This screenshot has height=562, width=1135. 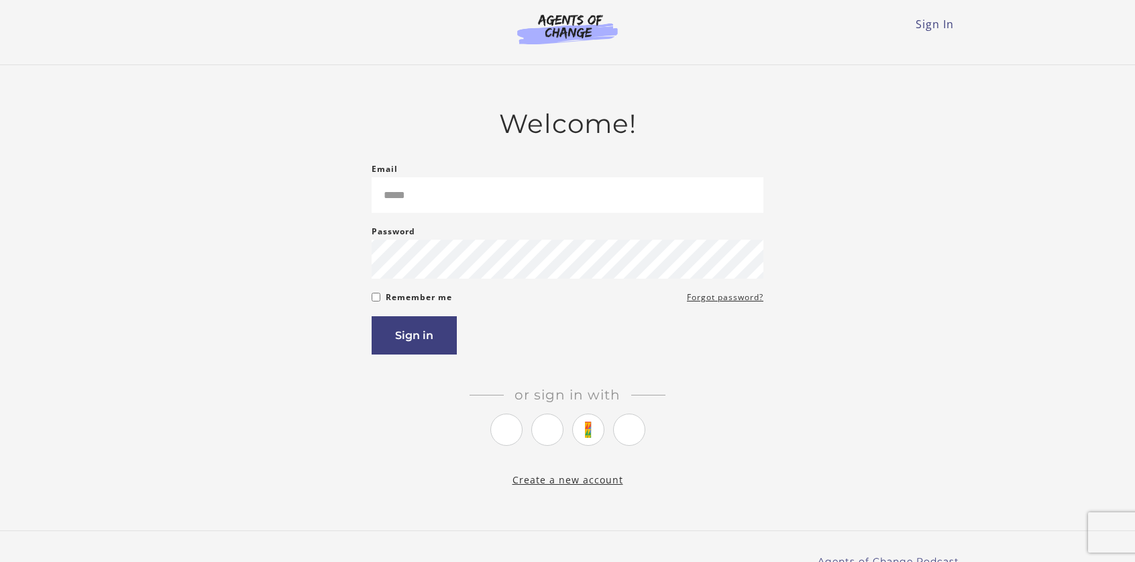 I want to click on span: Or sign in with, so click(x=568, y=395).